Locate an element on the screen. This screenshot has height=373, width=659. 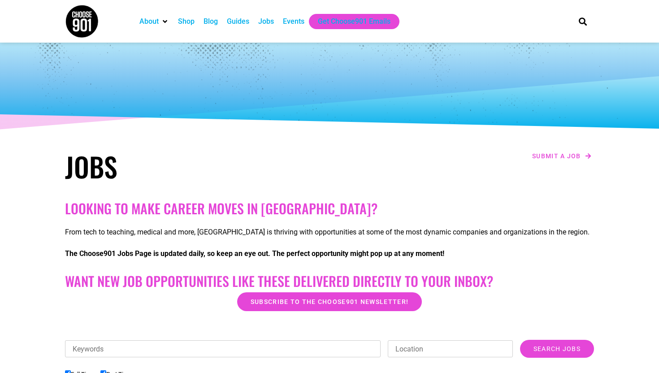
a: Subscribe to the Choose901 newsletter! is located at coordinates (330, 302).